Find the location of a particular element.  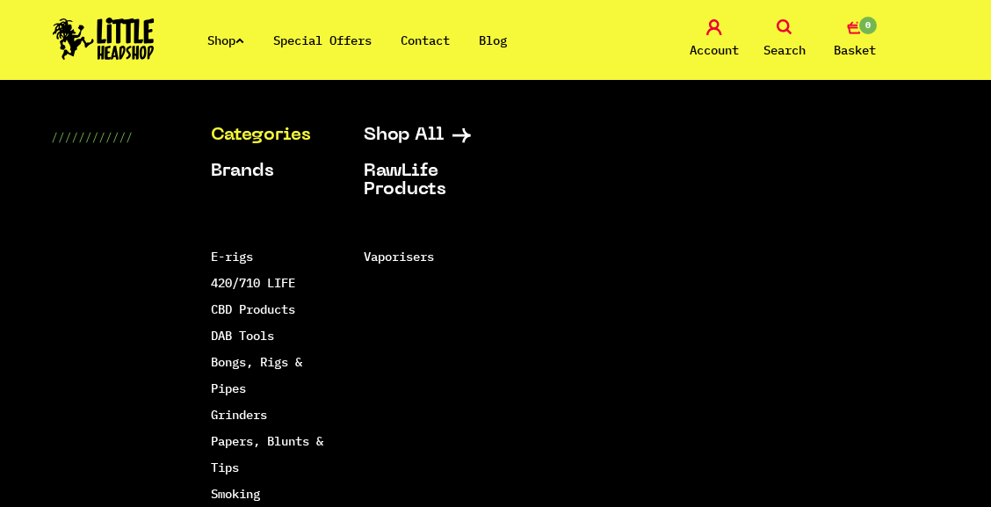

a: Brands is located at coordinates (274, 171).